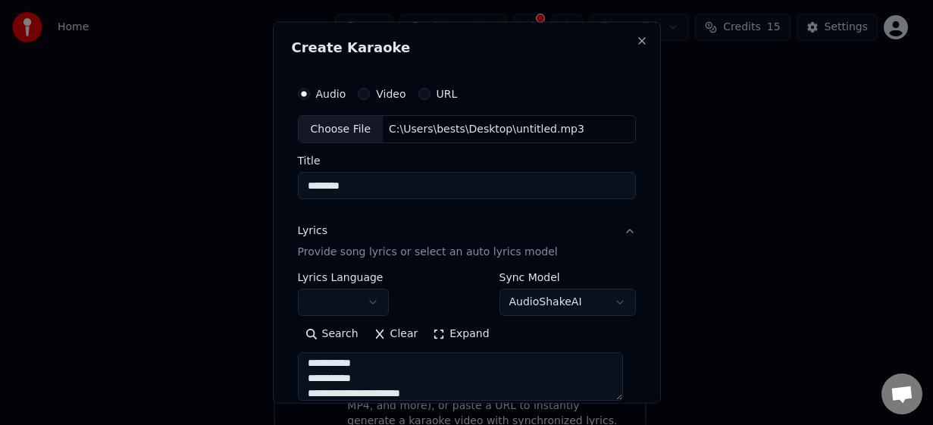  Describe the element at coordinates (396, 334) in the screenshot. I see `button: Clear` at that location.